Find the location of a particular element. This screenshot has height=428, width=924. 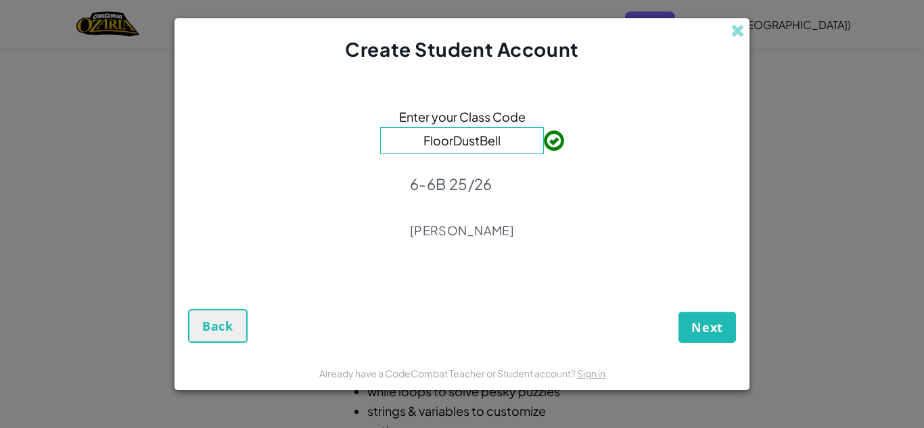

span: Enter your Class Code is located at coordinates (462, 116).